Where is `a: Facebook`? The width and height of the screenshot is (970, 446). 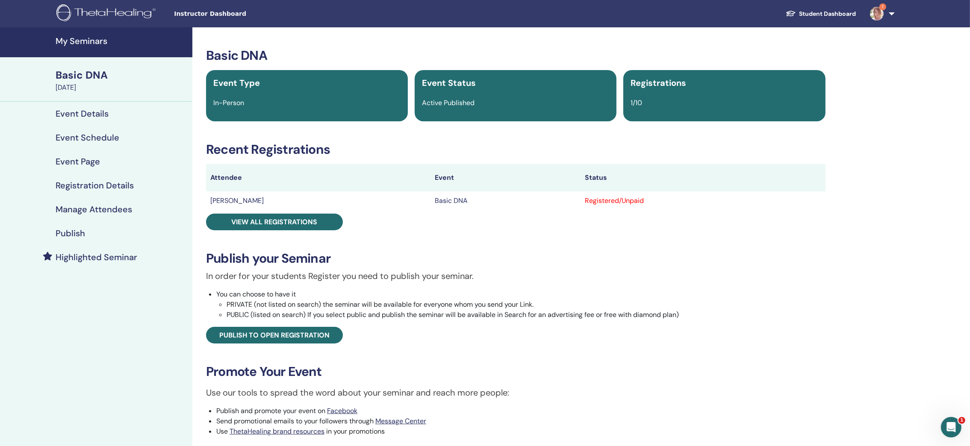
a: Facebook is located at coordinates (342, 411).